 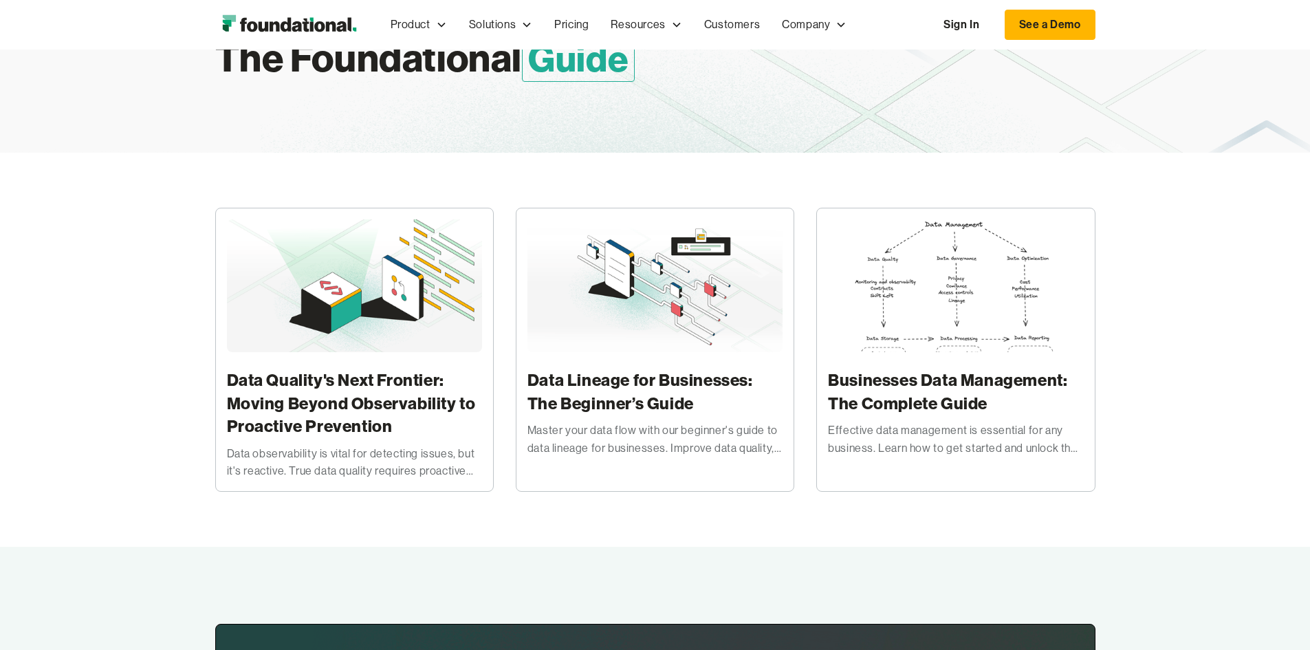 I want to click on a: Sign In, so click(x=961, y=25).